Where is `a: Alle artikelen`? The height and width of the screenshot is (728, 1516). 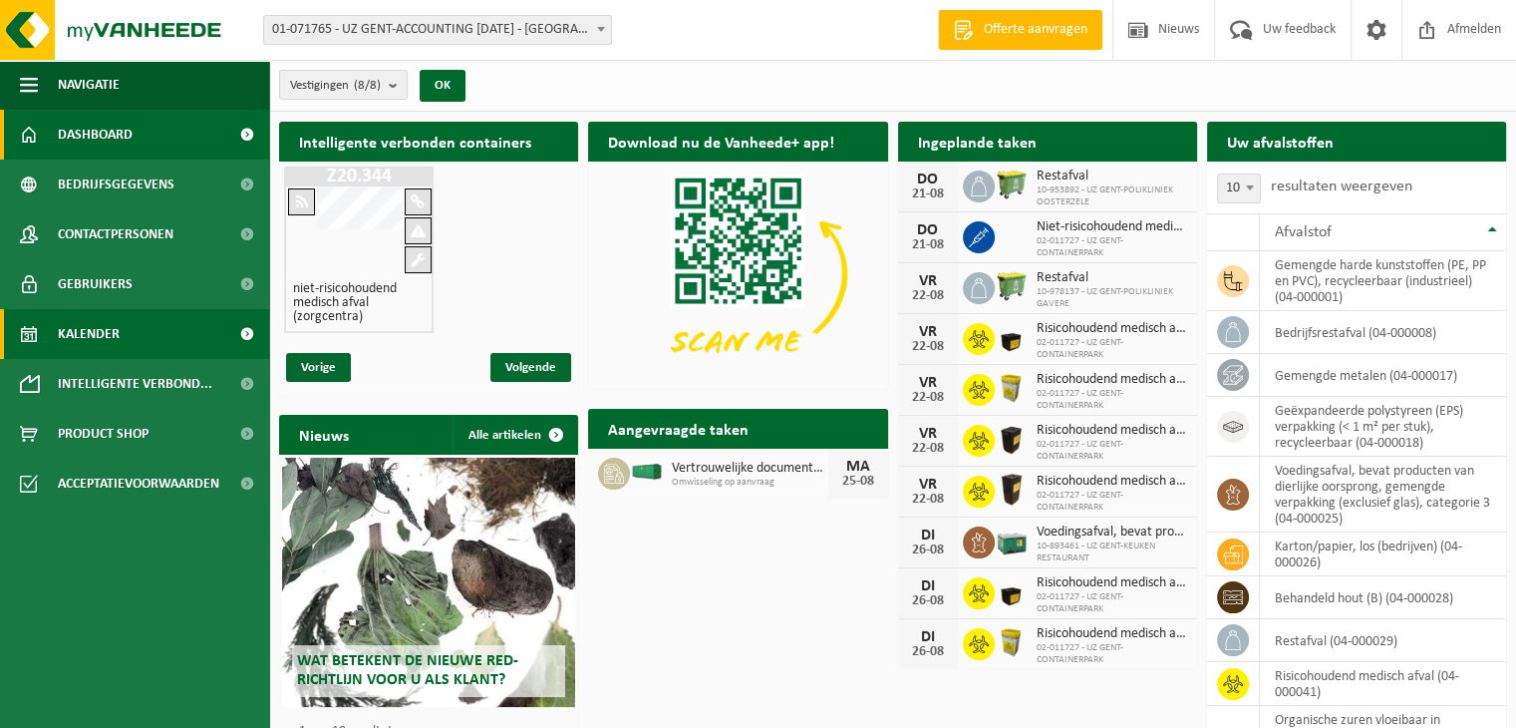
a: Alle artikelen is located at coordinates (514, 435).